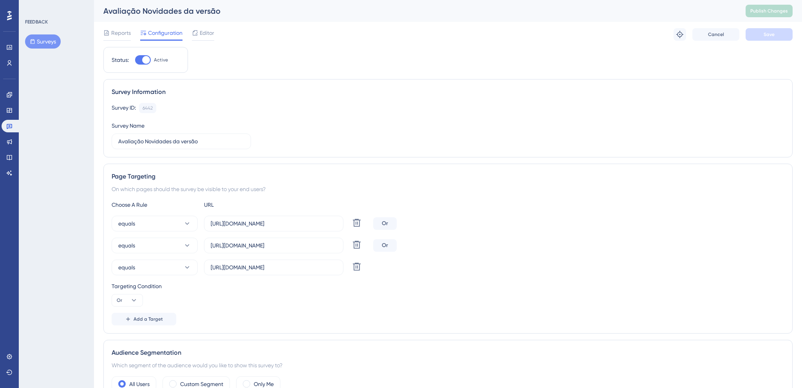  Describe the element at coordinates (207, 33) in the screenshot. I see `span: Editor` at that location.